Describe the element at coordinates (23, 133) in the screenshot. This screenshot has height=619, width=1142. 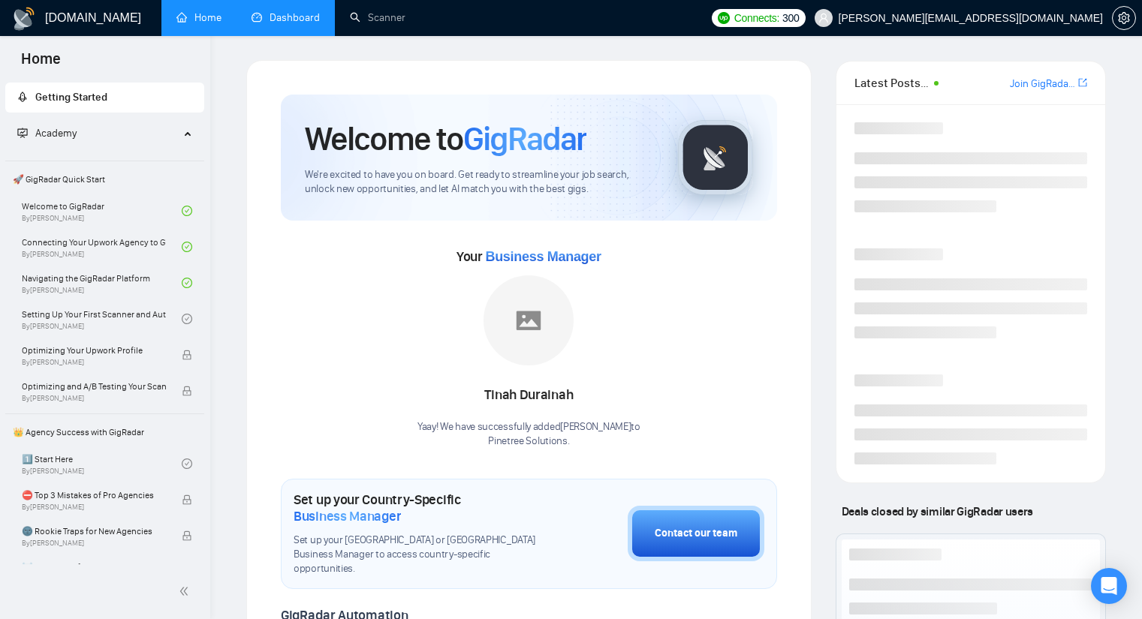
I see `span: fund-projection-screen` at that location.